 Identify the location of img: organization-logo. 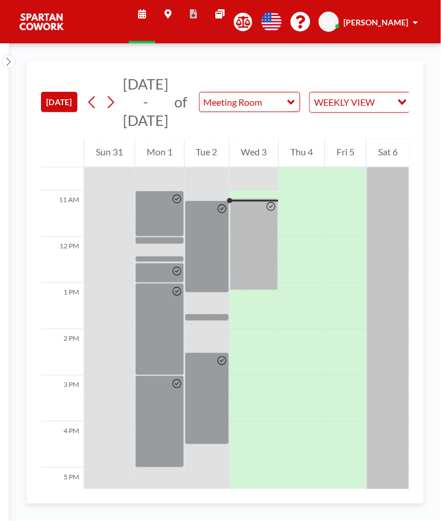
(42, 22).